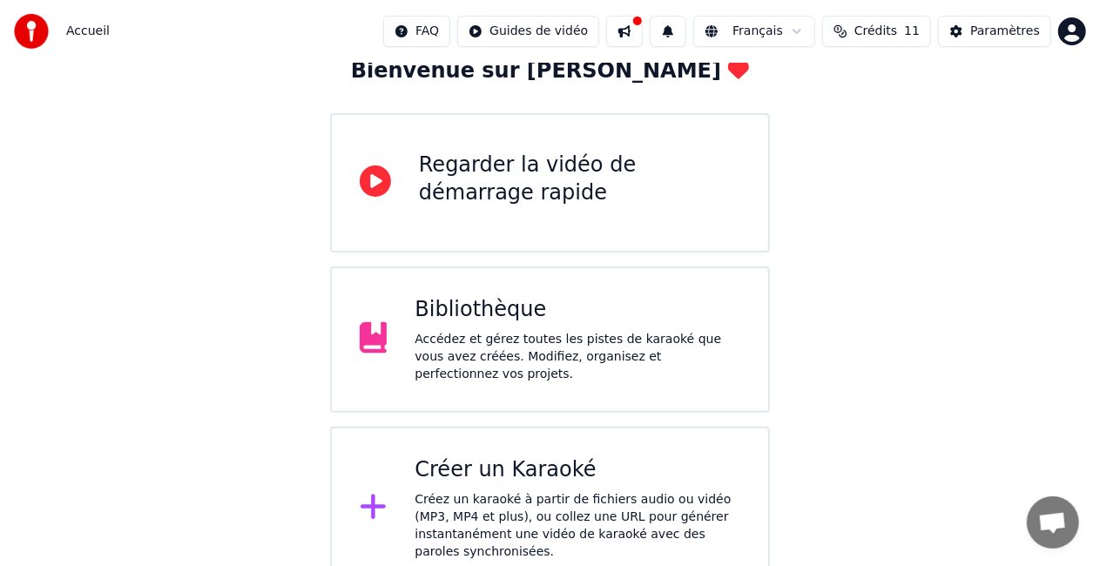 The width and height of the screenshot is (1100, 566). I want to click on div: Regarder la vidéo de démarrage rapide, so click(579, 179).